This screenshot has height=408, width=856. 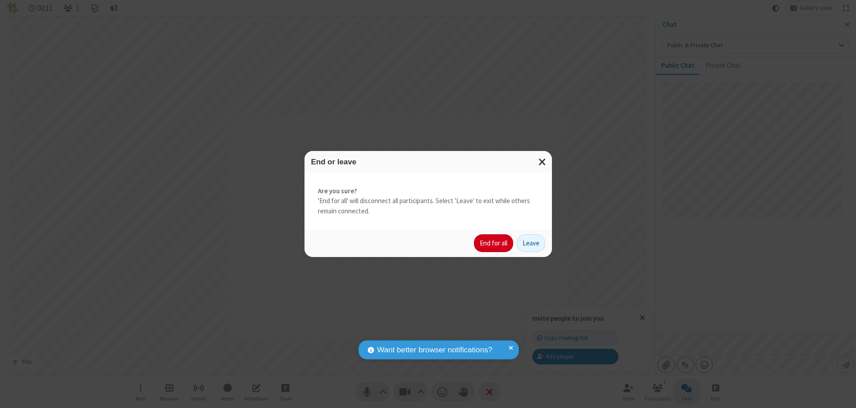 I want to click on span: Want better browser notifications?, so click(x=435, y=350).